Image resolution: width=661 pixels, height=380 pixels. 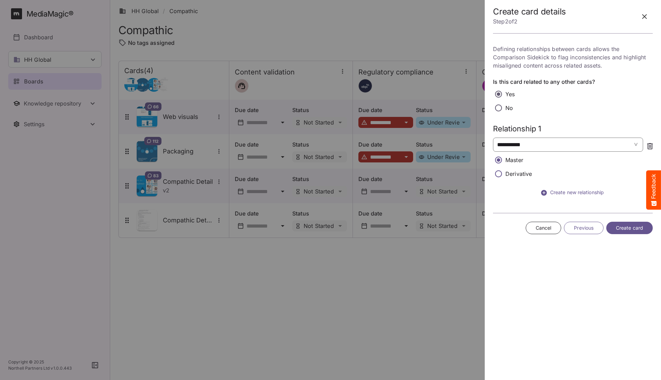 I want to click on span: Create new relationship, so click(x=573, y=192).